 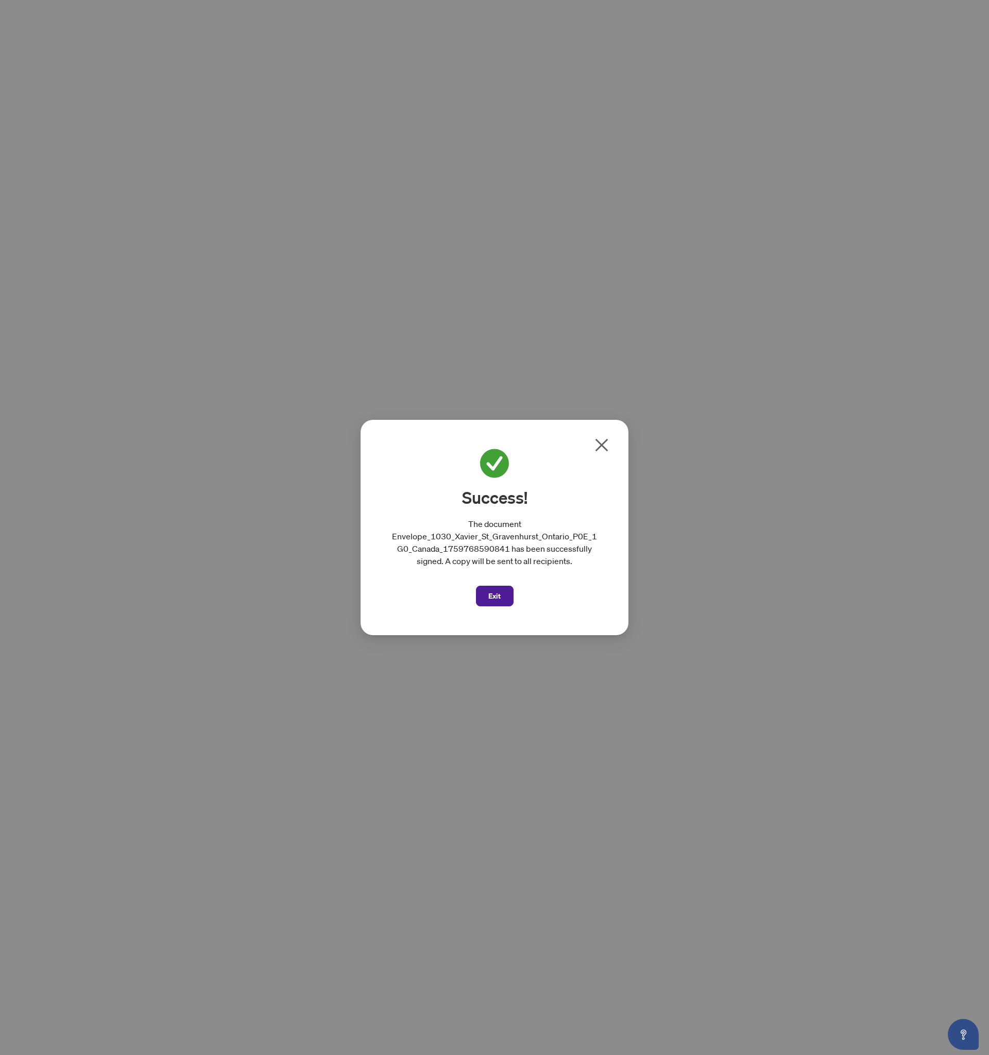 I want to click on h2: Success!, so click(x=494, y=497).